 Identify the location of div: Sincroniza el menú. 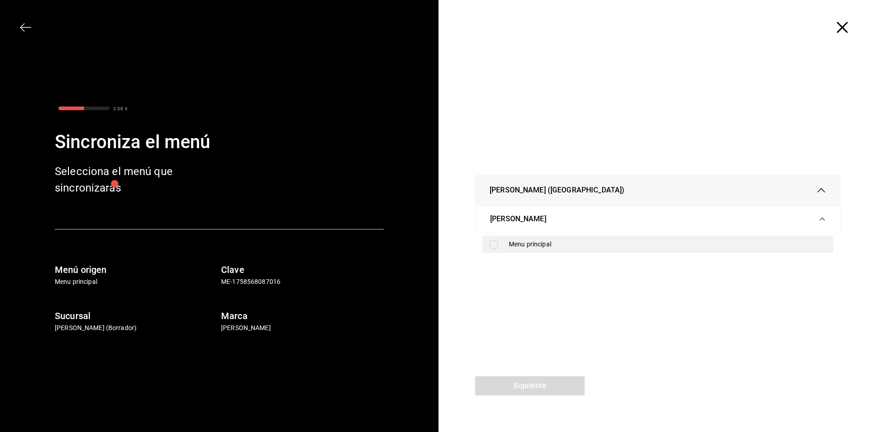
(219, 142).